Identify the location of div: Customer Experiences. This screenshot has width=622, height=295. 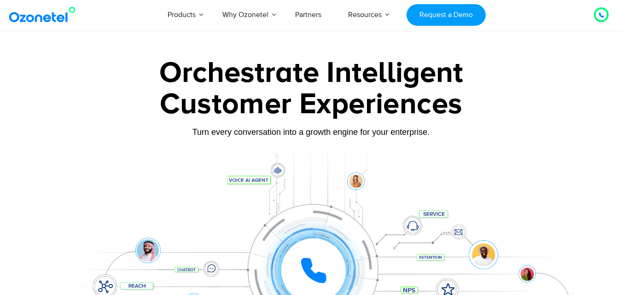
(311, 105).